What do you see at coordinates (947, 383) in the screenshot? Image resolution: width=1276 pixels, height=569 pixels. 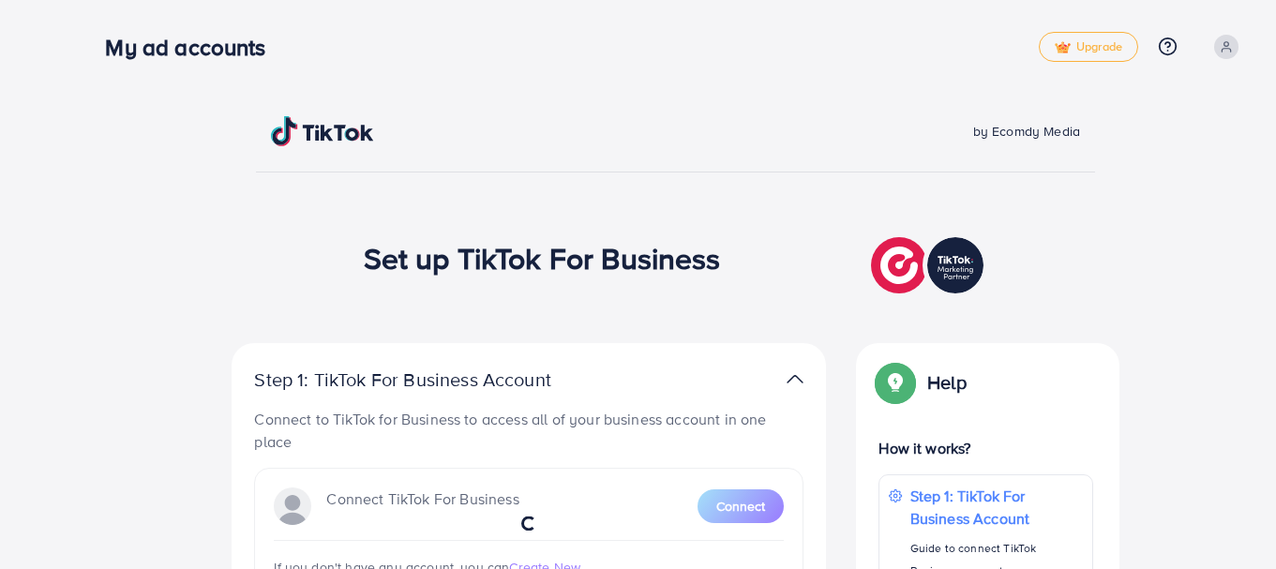 I see `p: Help` at bounding box center [947, 383].